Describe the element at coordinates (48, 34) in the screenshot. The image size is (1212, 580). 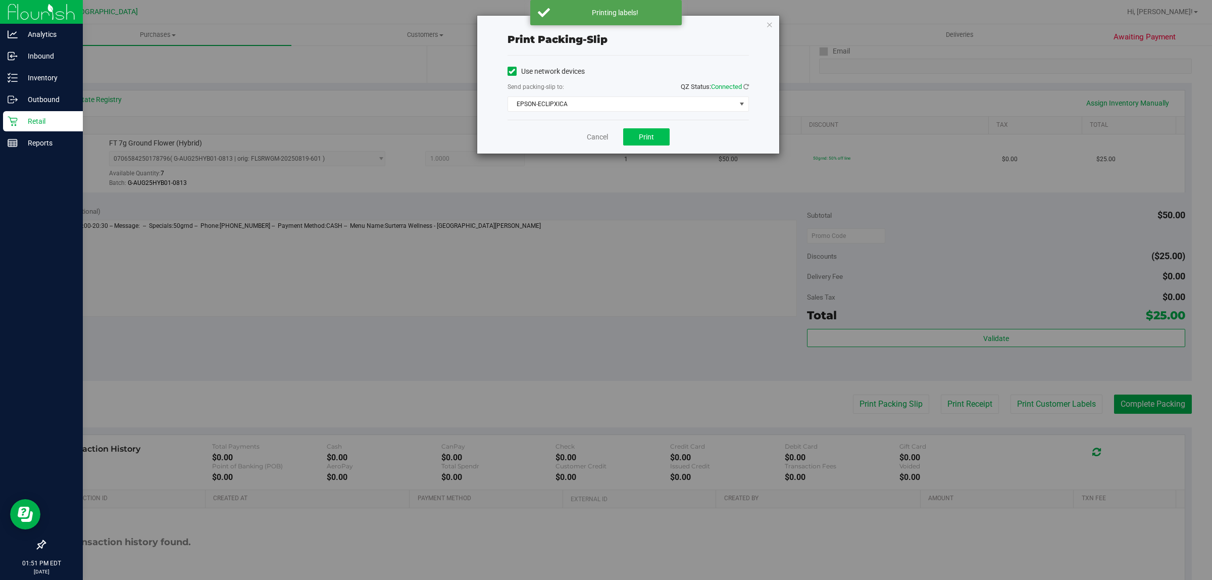
I see `p: Analytics` at that location.